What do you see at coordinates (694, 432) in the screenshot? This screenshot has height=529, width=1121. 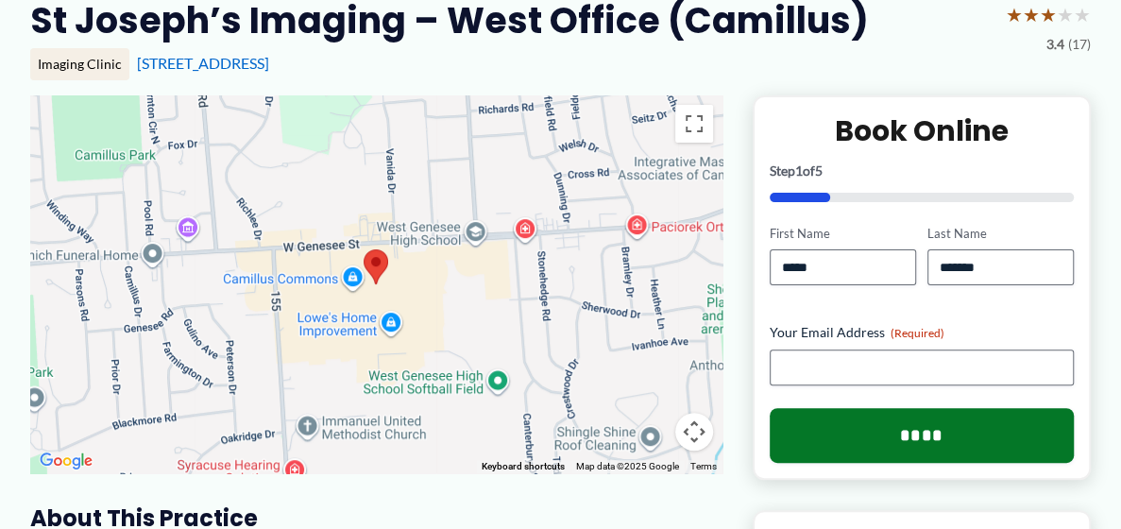 I see `button: Map camera controls` at bounding box center [694, 432].